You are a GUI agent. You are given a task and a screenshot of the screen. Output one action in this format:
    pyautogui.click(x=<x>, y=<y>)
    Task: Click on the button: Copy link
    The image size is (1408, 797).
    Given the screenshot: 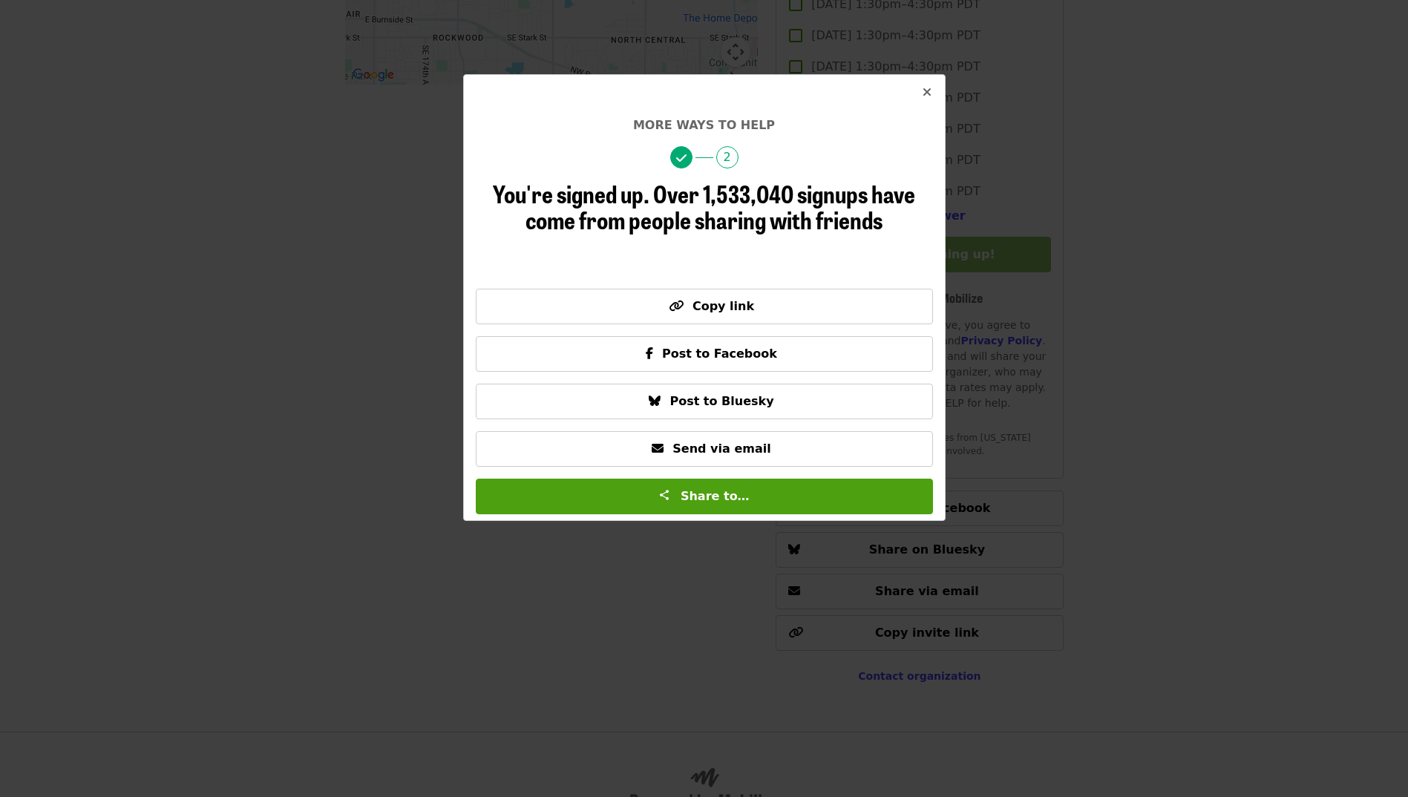 What is the action you would take?
    pyautogui.click(x=704, y=306)
    